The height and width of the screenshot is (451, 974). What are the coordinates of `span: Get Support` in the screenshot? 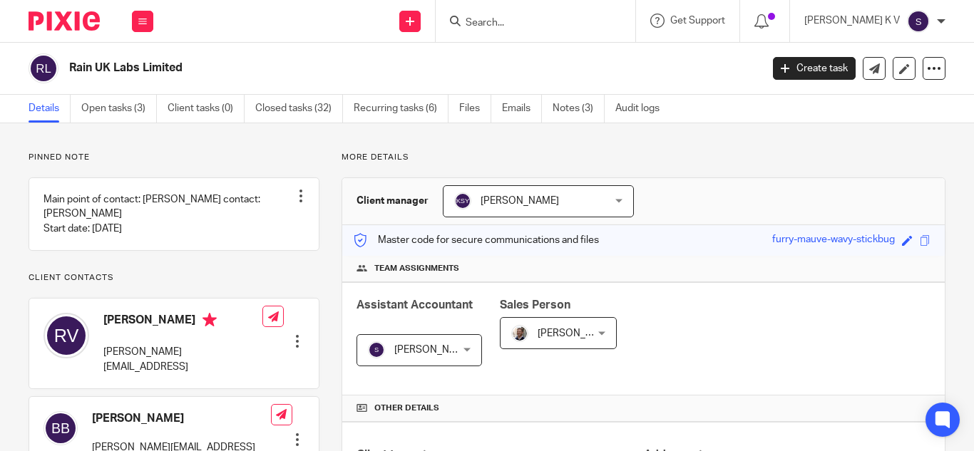 It's located at (698, 21).